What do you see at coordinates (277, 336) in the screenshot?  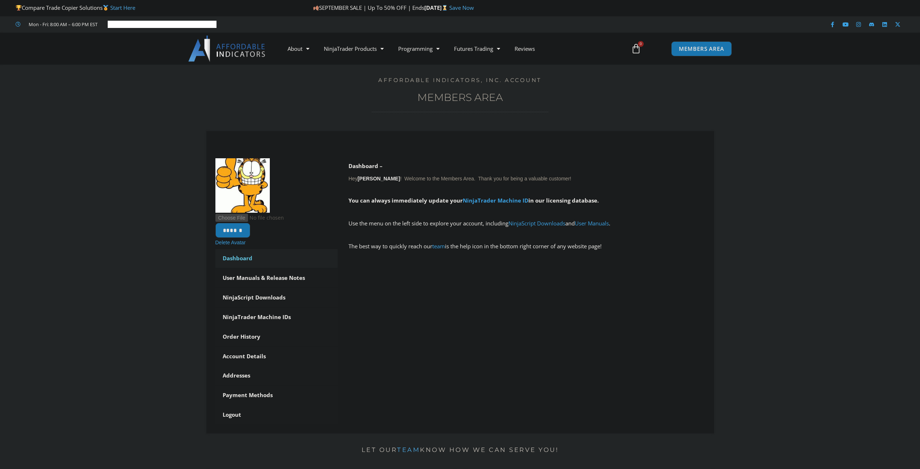 I see `nav: Account pages` at bounding box center [277, 336].